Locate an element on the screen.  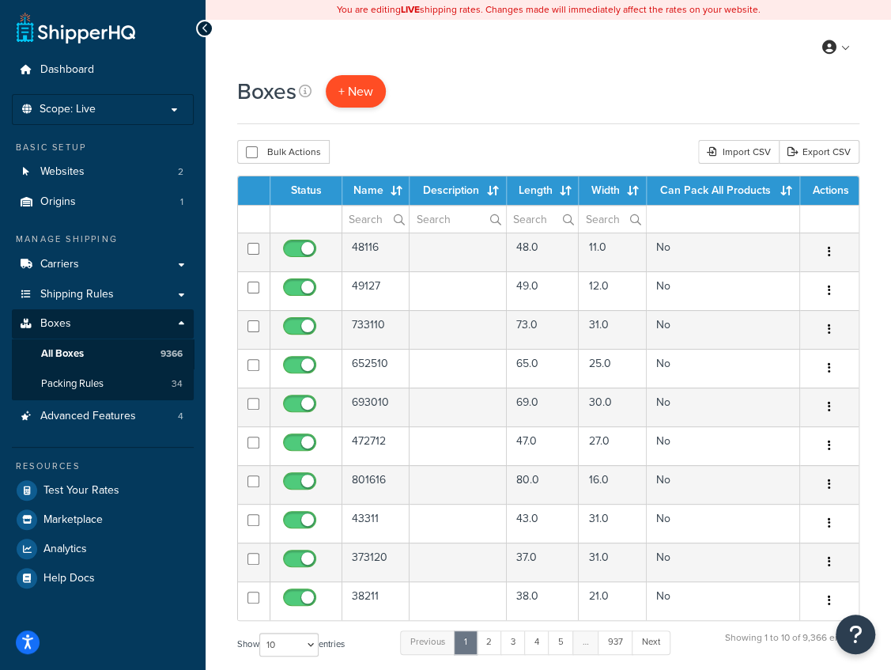
th: Can Pack All Products : activate to sort column ascending is located at coordinates (723, 191).